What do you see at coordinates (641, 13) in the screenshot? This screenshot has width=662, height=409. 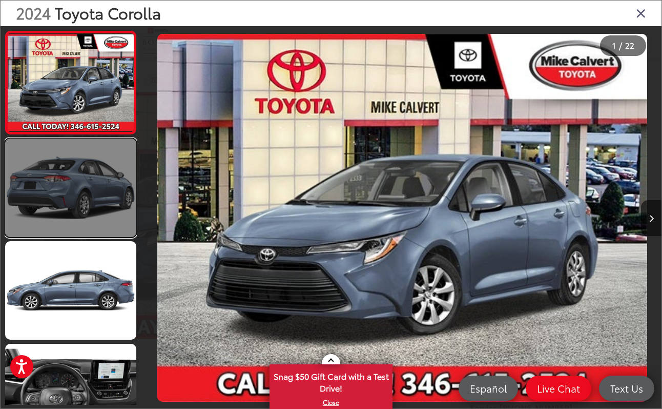 I see `i: Close gallery` at bounding box center [641, 13].